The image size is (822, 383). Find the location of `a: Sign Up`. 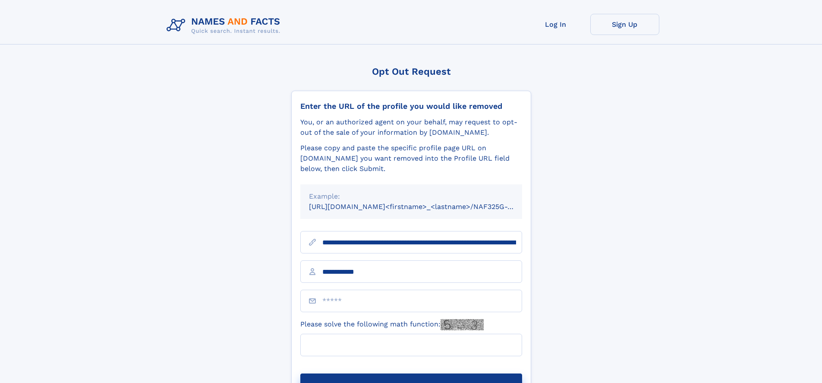

a: Sign Up is located at coordinates (625, 24).